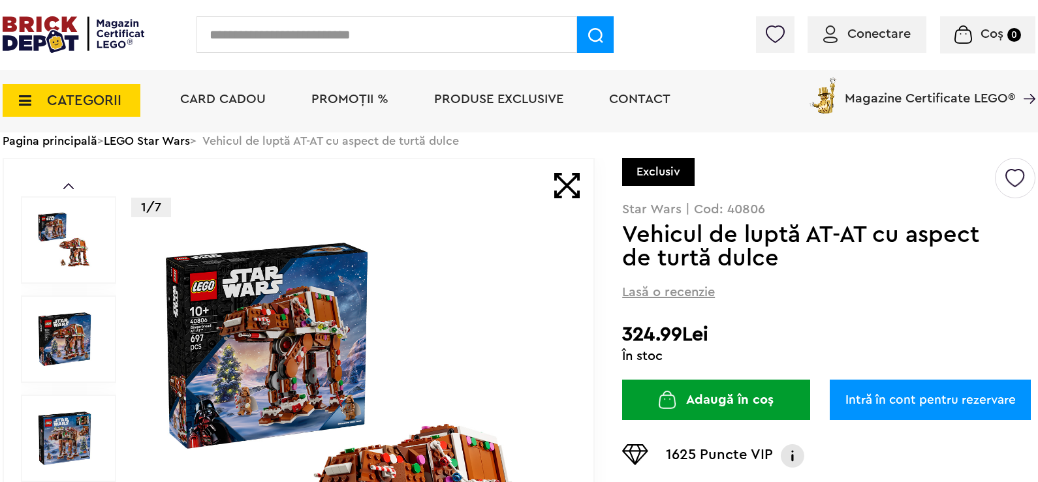  What do you see at coordinates (879, 34) in the screenshot?
I see `span: Conectare` at bounding box center [879, 34].